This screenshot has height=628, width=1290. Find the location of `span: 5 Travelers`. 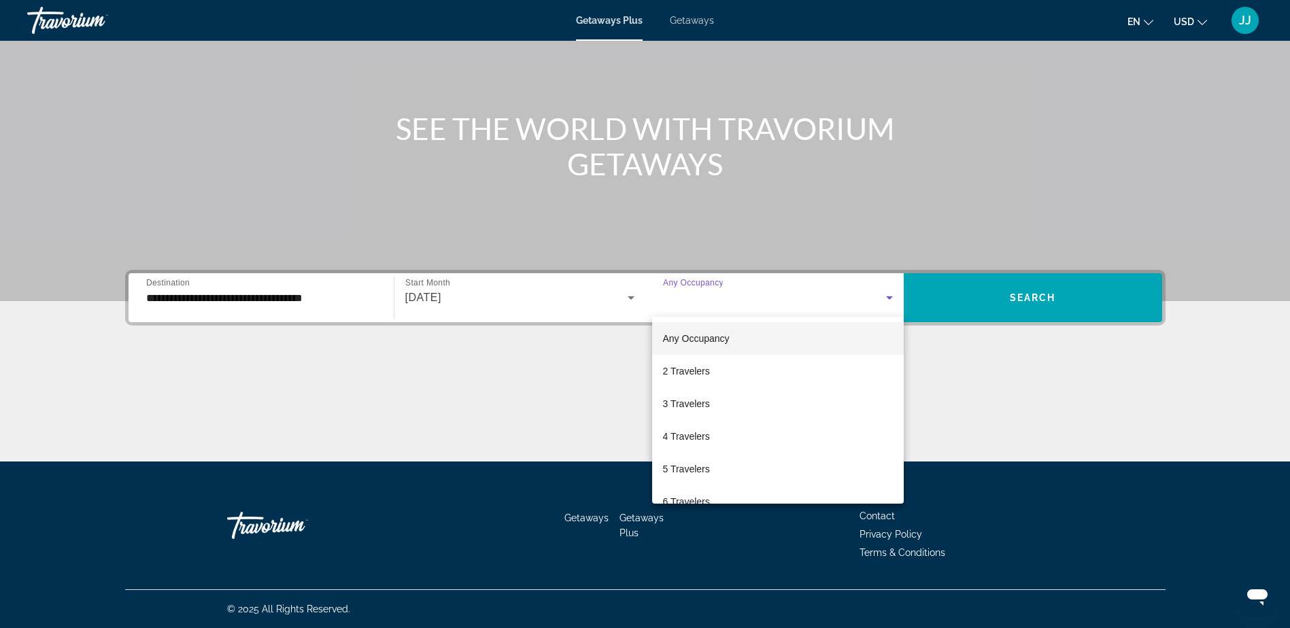

span: 5 Travelers is located at coordinates (686, 469).